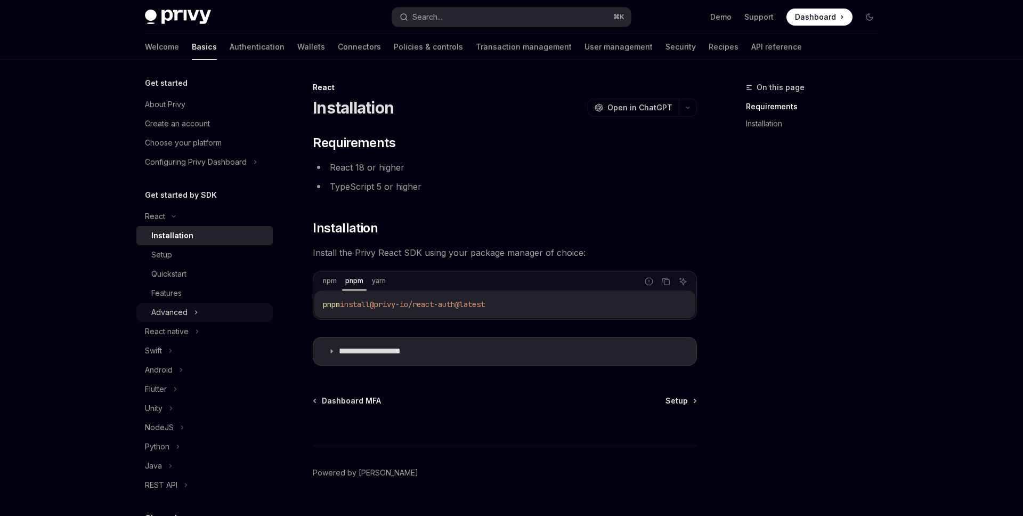 The width and height of the screenshot is (1023, 516). Describe the element at coordinates (820, 17) in the screenshot. I see `a: Dashboard` at that location.